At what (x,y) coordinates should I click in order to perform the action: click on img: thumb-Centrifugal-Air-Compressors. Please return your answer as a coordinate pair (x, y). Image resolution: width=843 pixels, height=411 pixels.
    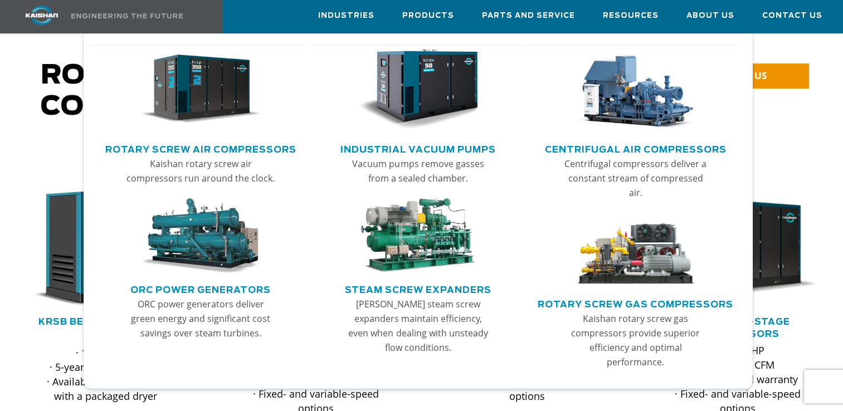
    Looking at the image, I should click on (636, 89).